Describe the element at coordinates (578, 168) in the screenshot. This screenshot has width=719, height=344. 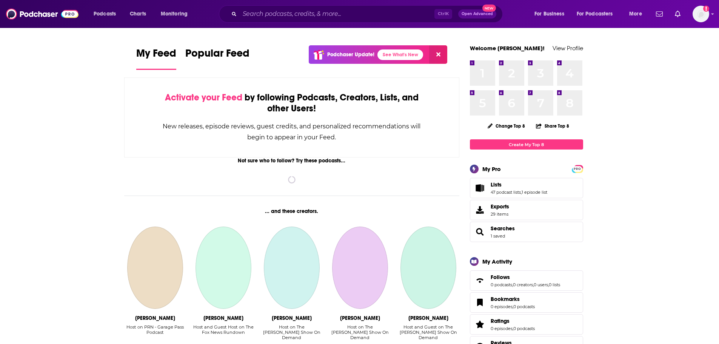
I see `a: PRO` at that location.